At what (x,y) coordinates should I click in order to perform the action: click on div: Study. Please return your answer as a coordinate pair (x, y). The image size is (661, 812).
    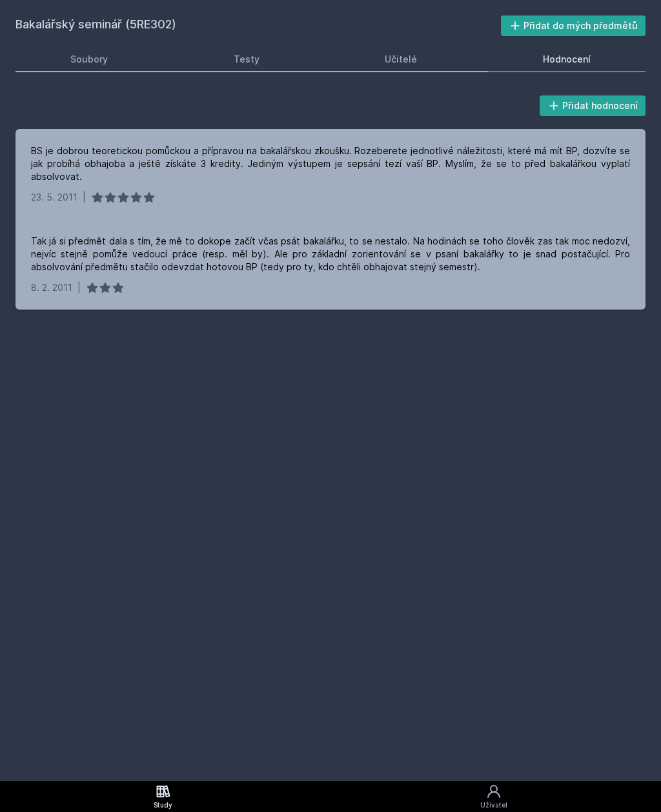
    Looking at the image, I should click on (163, 805).